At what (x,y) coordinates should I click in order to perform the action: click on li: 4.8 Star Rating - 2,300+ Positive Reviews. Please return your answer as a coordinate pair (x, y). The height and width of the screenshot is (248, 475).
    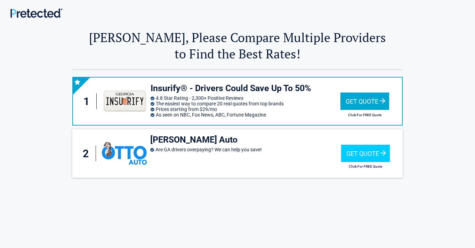
    Looking at the image, I should click on (245, 98).